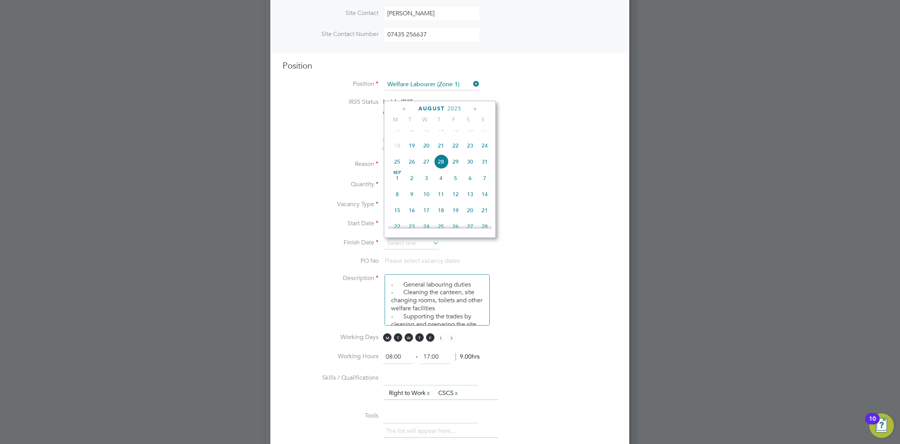 This screenshot has height=444, width=900. I want to click on span: 6, so click(470, 178).